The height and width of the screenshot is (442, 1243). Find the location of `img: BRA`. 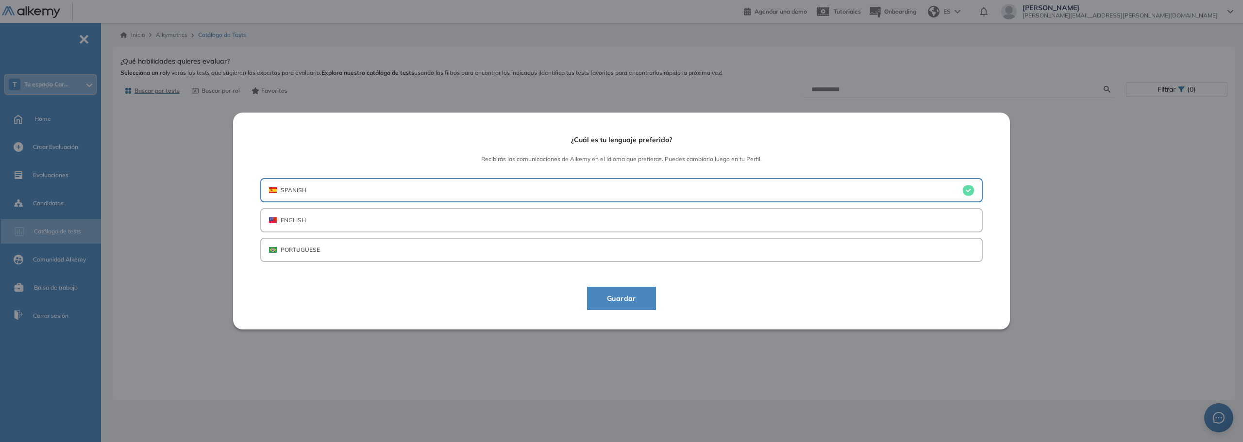

img: BRA is located at coordinates (273, 250).